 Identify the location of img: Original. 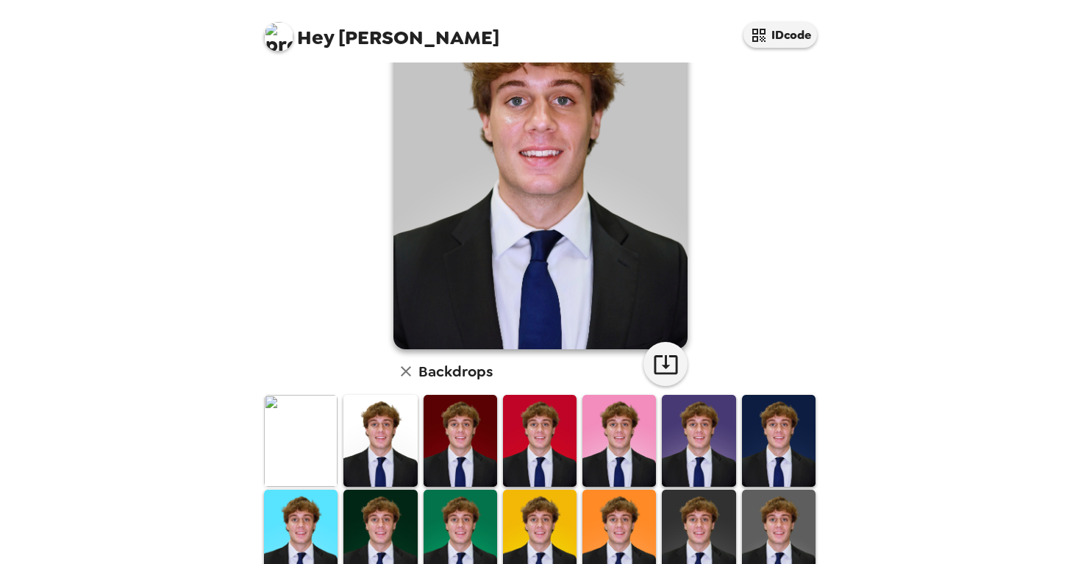
(301, 440).